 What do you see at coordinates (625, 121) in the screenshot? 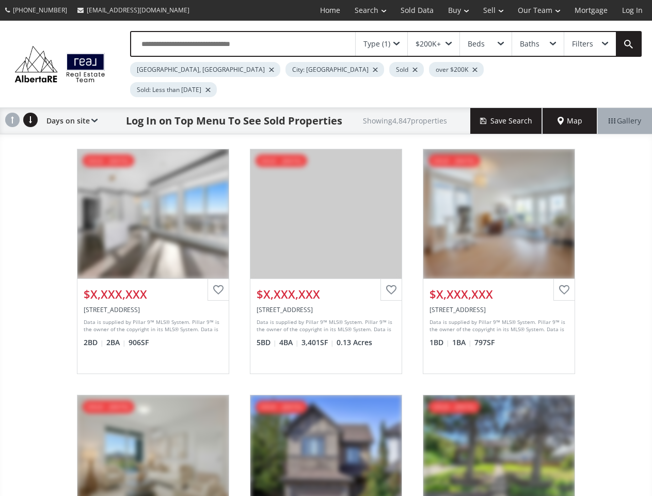
I see `span: Gallery` at bounding box center [625, 121].